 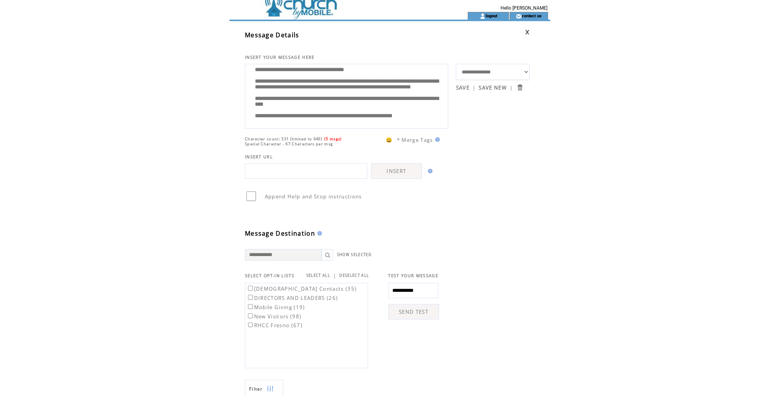 I want to click on label: New Visitors (98), so click(x=274, y=316).